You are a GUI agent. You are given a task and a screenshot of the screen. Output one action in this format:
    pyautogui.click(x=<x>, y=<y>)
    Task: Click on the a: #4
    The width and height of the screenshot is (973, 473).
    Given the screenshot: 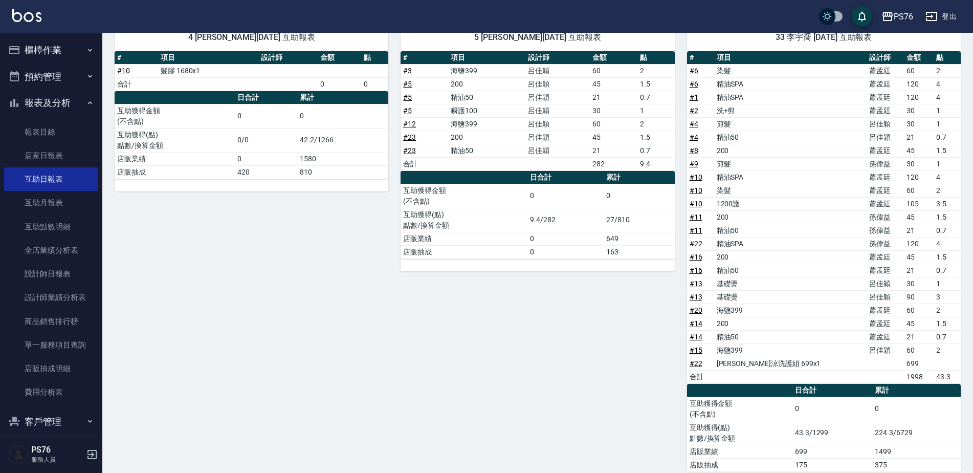 What is the action you would take?
    pyautogui.click(x=694, y=124)
    